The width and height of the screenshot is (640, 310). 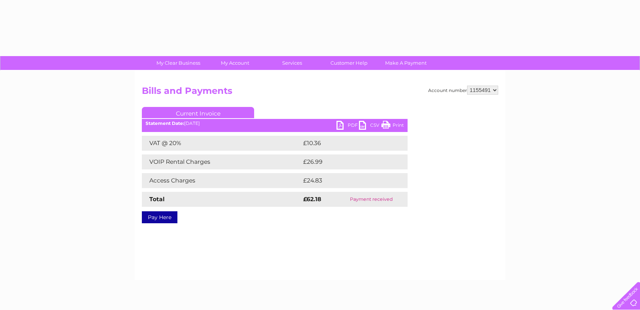 What do you see at coordinates (406, 63) in the screenshot?
I see `a: Make A Payment` at bounding box center [406, 63].